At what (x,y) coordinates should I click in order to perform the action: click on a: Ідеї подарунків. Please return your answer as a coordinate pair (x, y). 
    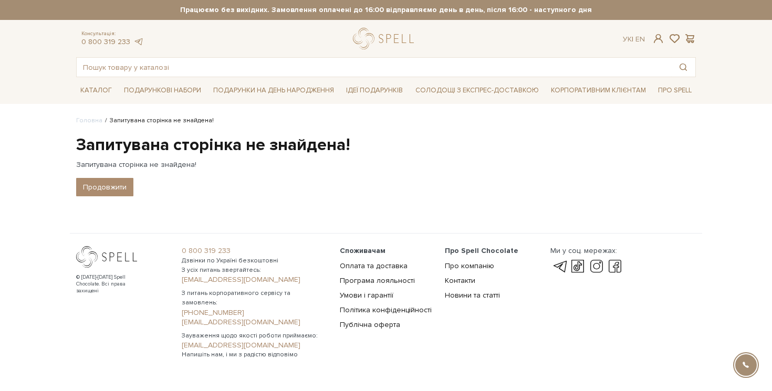
    Looking at the image, I should click on (375, 90).